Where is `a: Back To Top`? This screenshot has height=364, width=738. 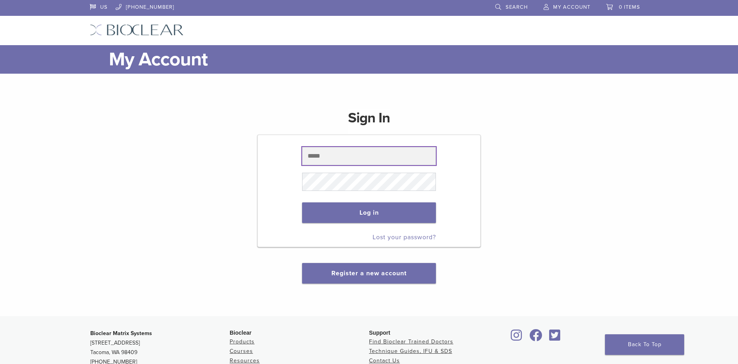 a: Back To Top is located at coordinates (645, 345).